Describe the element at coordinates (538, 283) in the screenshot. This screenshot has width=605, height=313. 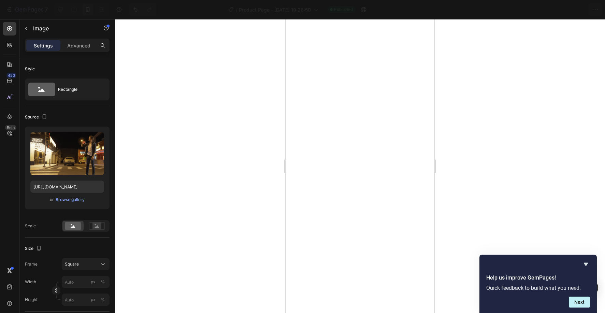
I see `div: Help us improve GemPages!` at that location.